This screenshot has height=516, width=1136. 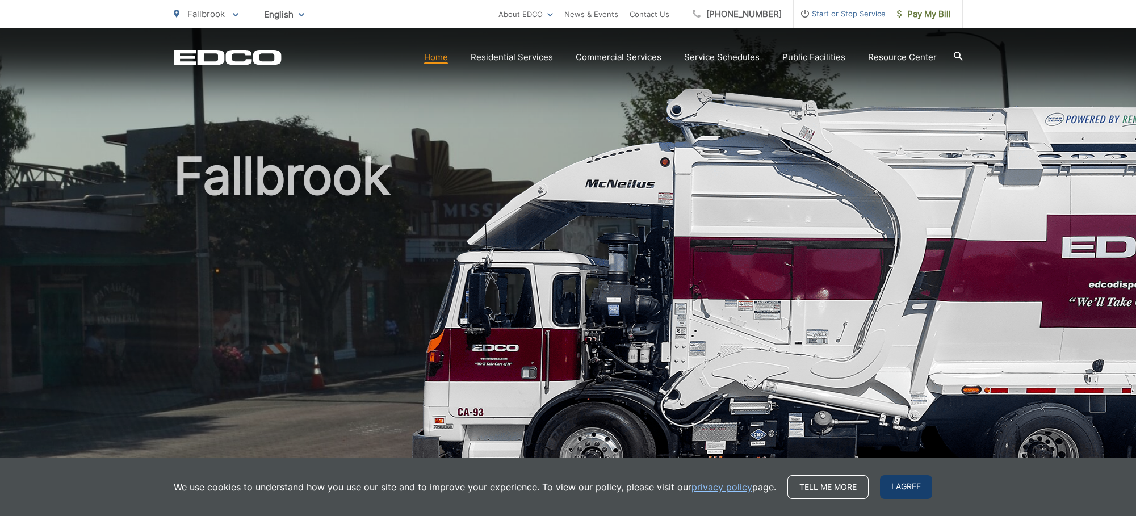 I want to click on a: Commercial Services, so click(x=618, y=57).